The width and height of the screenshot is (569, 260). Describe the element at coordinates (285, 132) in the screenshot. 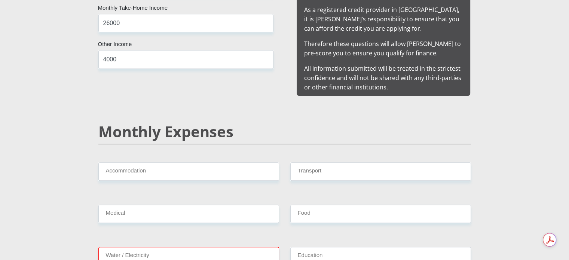

I see `h2: Monthly Expenses` at that location.